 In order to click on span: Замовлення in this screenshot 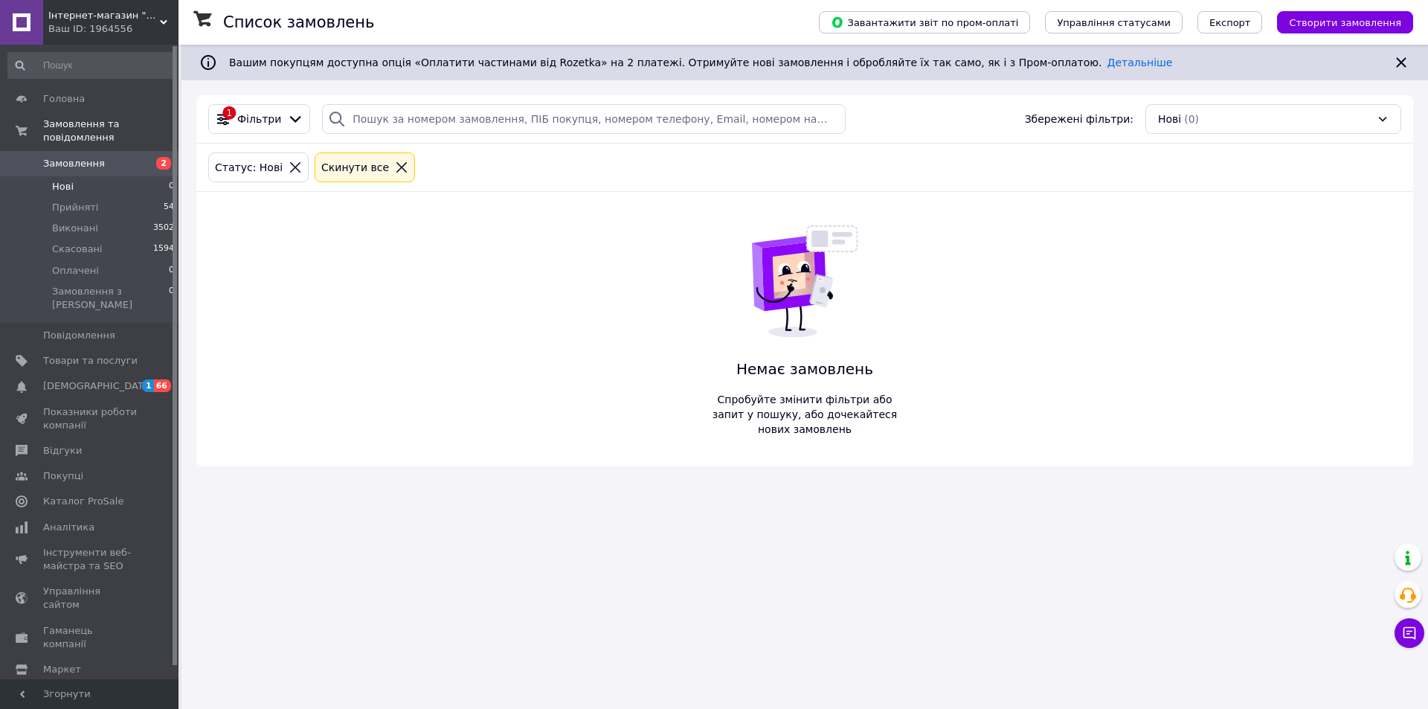, I will do `click(74, 164)`.